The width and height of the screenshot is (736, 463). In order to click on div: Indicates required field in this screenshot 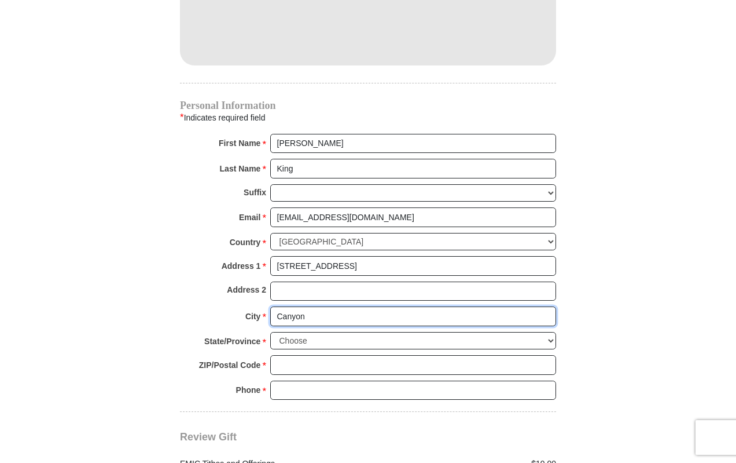, I will do `click(368, 118)`.